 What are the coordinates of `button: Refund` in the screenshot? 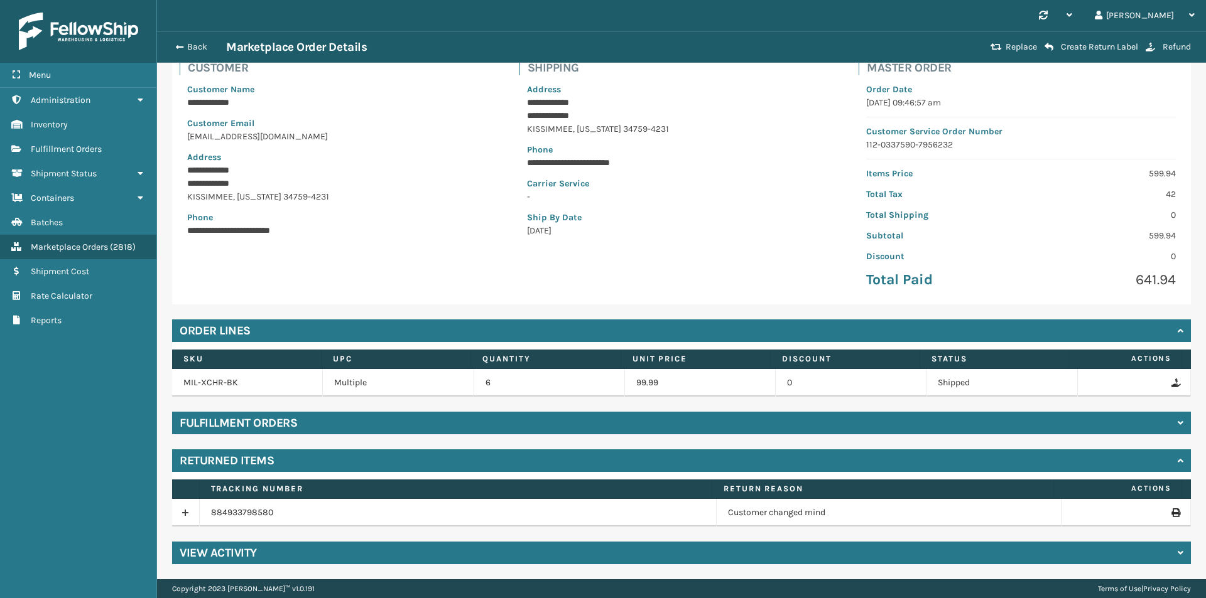 It's located at (1168, 47).